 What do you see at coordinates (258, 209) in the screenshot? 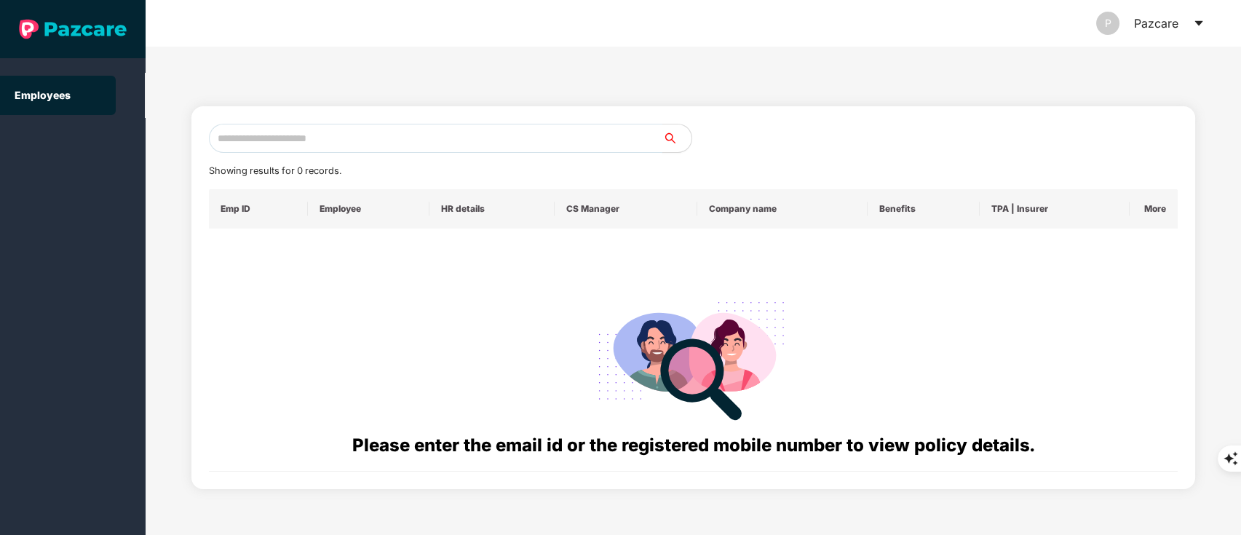
I see `th: Emp ID` at bounding box center [258, 209].